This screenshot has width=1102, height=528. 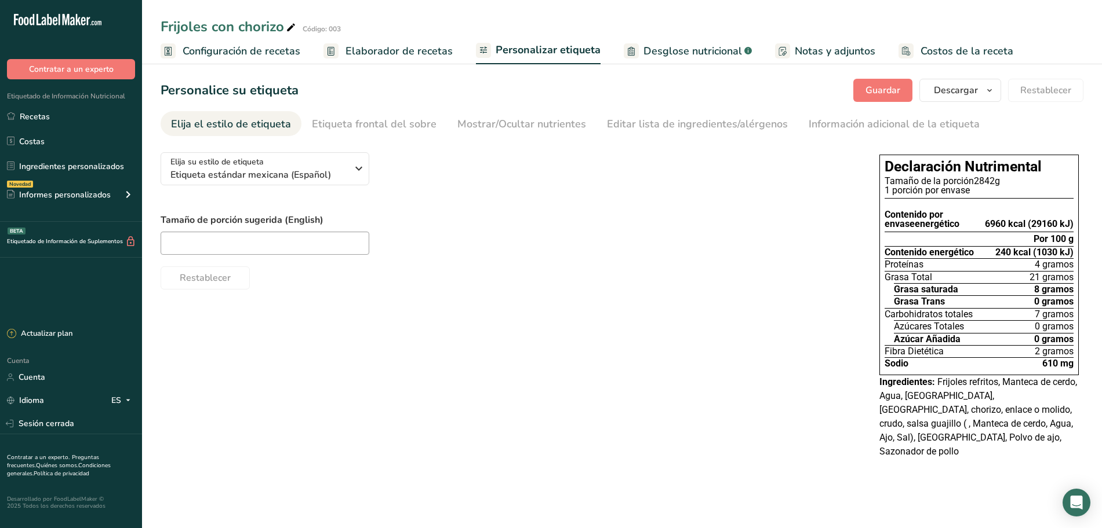 What do you see at coordinates (908, 277) in the screenshot?
I see `font: Grasa Total` at bounding box center [908, 277].